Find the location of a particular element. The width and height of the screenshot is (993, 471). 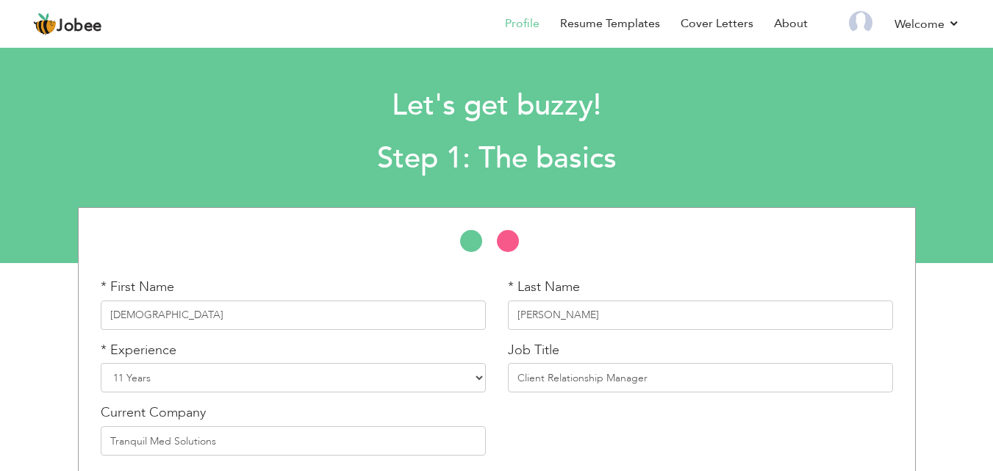

label: Current Company is located at coordinates (153, 413).